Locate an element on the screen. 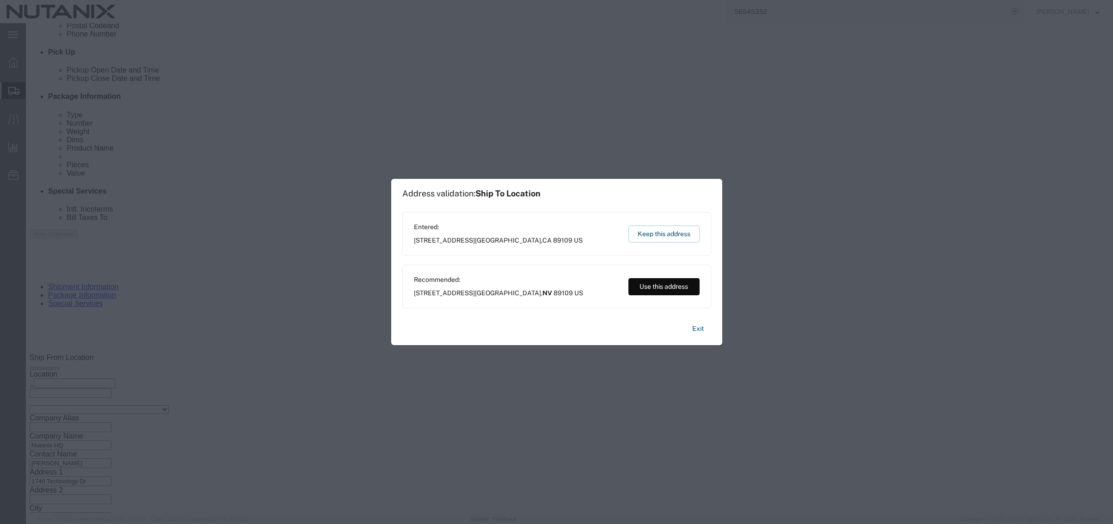 The width and height of the screenshot is (1113, 524). span: Recommended: is located at coordinates (498, 280).